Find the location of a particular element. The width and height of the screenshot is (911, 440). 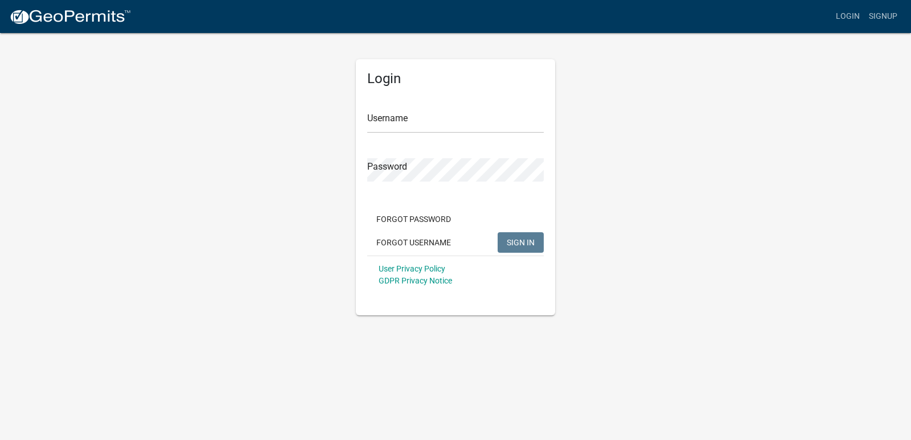

button: Forgot Password is located at coordinates (413, 219).